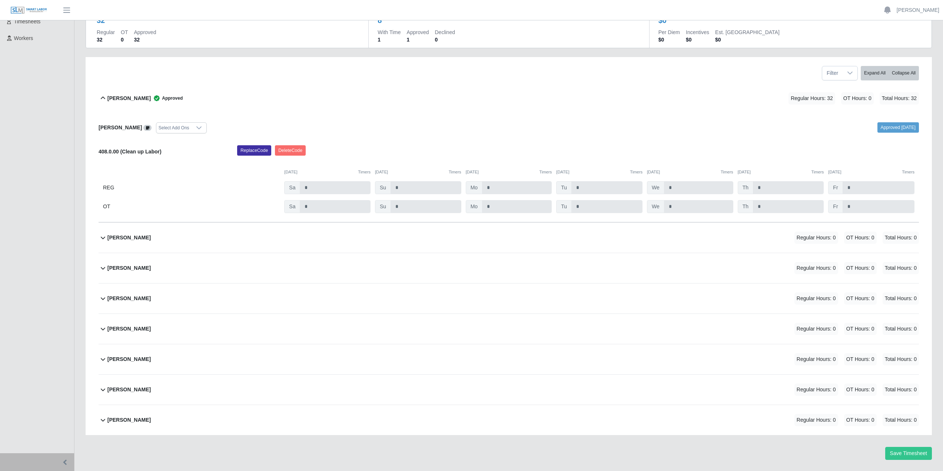 This screenshot has height=471, width=943. Describe the element at coordinates (909, 453) in the screenshot. I see `button: Save Timesheet` at that location.